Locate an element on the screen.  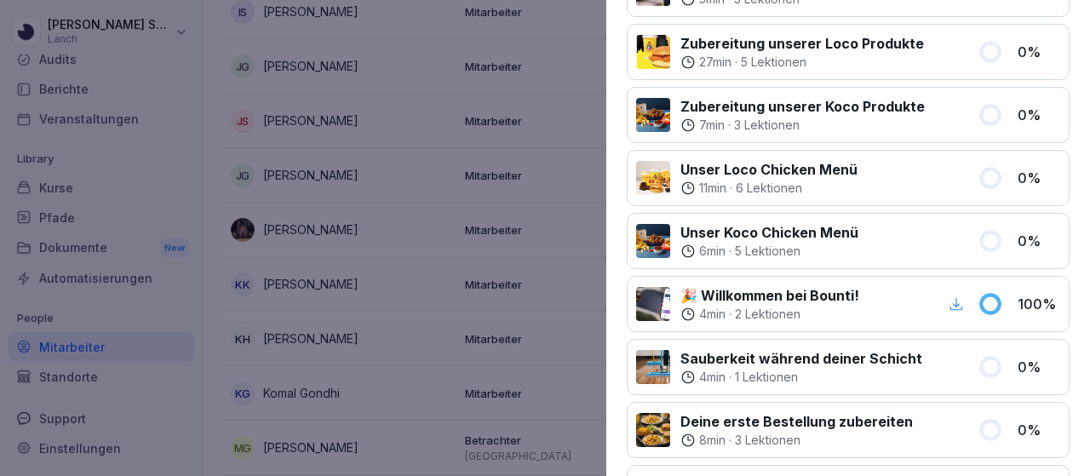
p: 11 min is located at coordinates (712, 188).